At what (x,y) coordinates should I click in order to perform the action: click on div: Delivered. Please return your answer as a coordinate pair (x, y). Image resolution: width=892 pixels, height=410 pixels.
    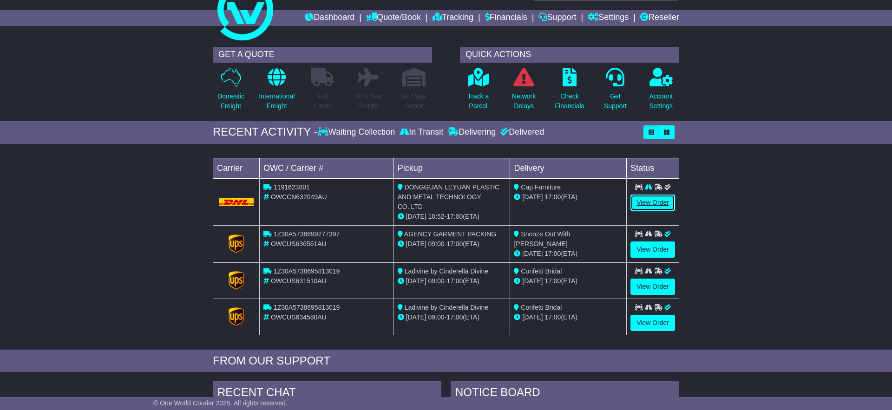
    Looking at the image, I should click on (521, 132).